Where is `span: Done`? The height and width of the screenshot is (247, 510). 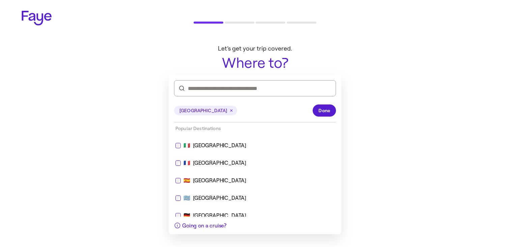 span: Done is located at coordinates (324, 111).